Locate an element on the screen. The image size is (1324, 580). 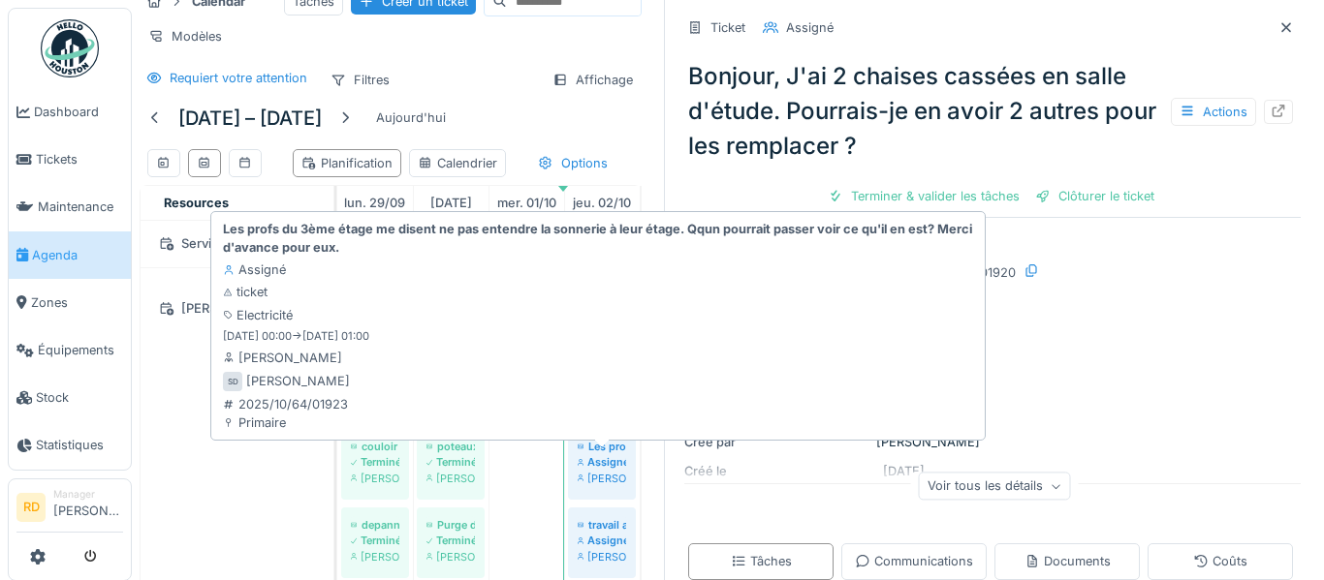
a: 30 septembre 2025 is located at coordinates (451, 203).